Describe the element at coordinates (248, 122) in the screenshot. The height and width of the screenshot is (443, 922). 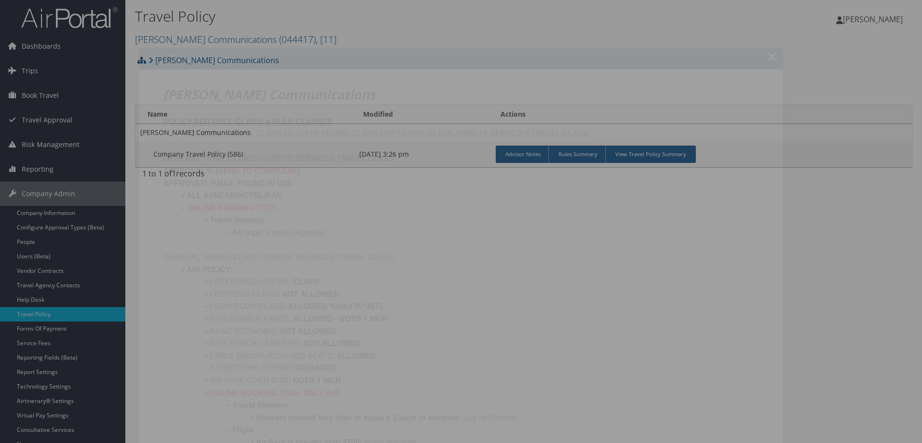
I see `u: POLICY PER RULE CLASS: 4 RULE CLASSES` at that location.